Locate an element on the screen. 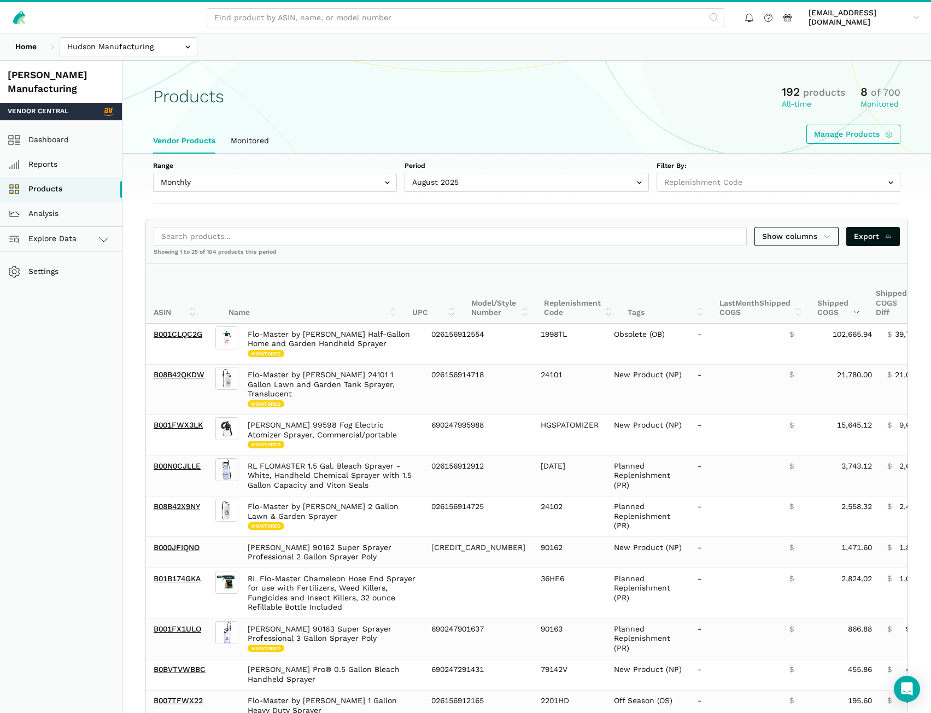  a: B01B174GKA is located at coordinates (177, 578).